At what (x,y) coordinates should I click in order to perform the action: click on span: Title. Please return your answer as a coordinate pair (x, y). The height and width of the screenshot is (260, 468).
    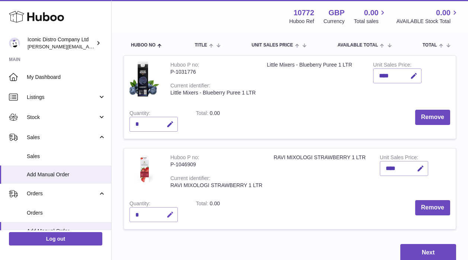
    Looking at the image, I should click on (200, 45).